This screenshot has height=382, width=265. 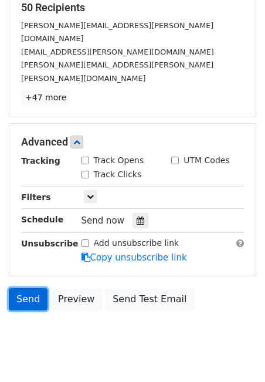 I want to click on h5: 50 Recipients, so click(x=132, y=8).